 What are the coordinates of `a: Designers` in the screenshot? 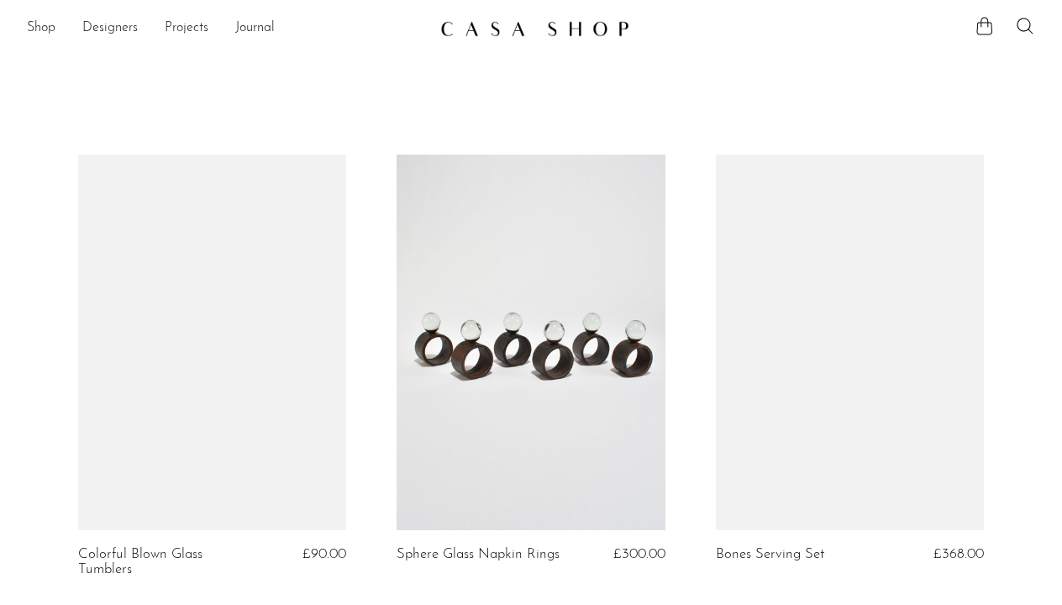 It's located at (110, 29).